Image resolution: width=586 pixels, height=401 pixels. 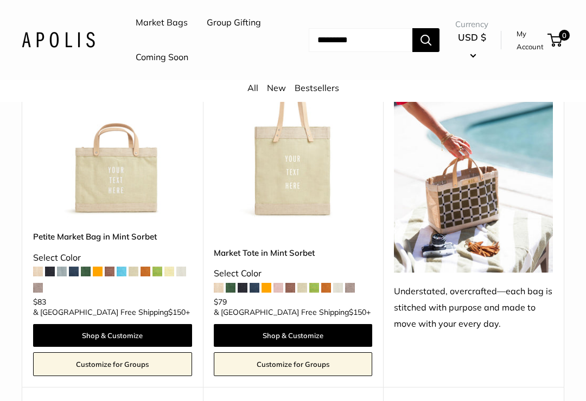 I want to click on a: All, so click(x=253, y=88).